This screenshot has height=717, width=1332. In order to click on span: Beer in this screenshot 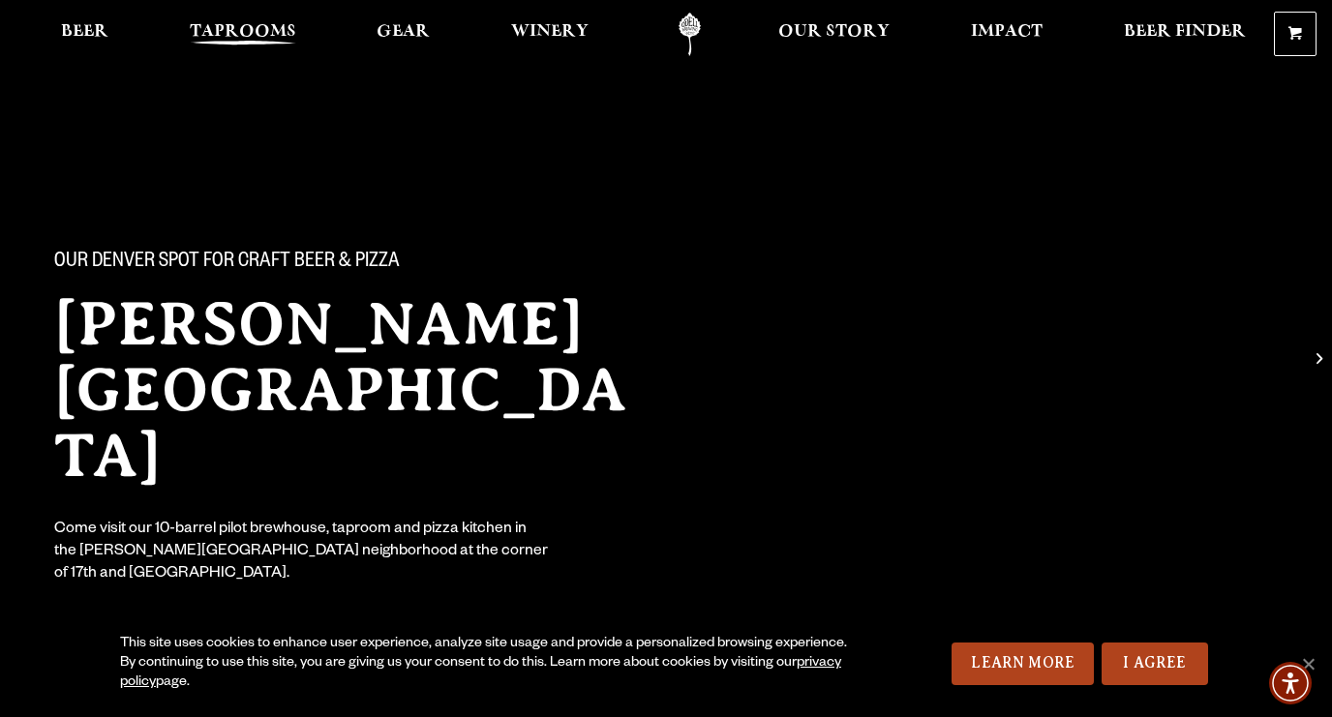, I will do `click(84, 32)`.